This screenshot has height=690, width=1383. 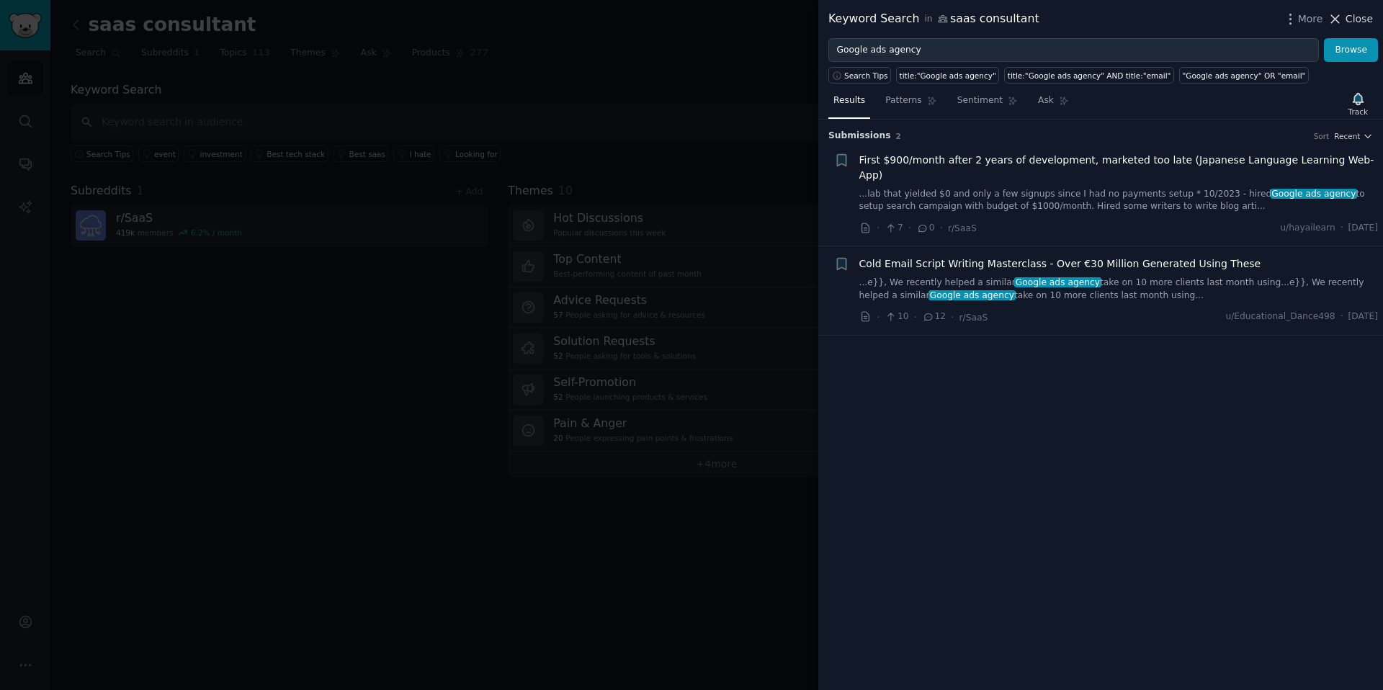 What do you see at coordinates (1060, 264) in the screenshot?
I see `span: Cold Email Script Writing Masterclass - Over €30 Million Generated Using These` at bounding box center [1060, 264].